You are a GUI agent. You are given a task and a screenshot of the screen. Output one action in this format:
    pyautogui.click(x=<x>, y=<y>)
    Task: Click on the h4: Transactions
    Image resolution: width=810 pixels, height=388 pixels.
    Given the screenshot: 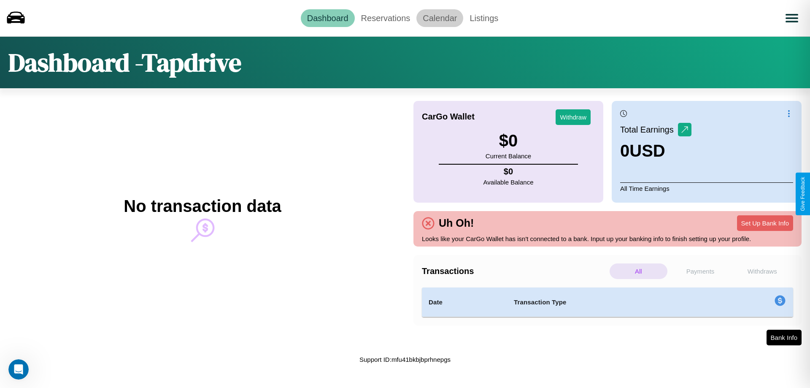 What is the action you would take?
    pyautogui.click(x=515, y=271)
    